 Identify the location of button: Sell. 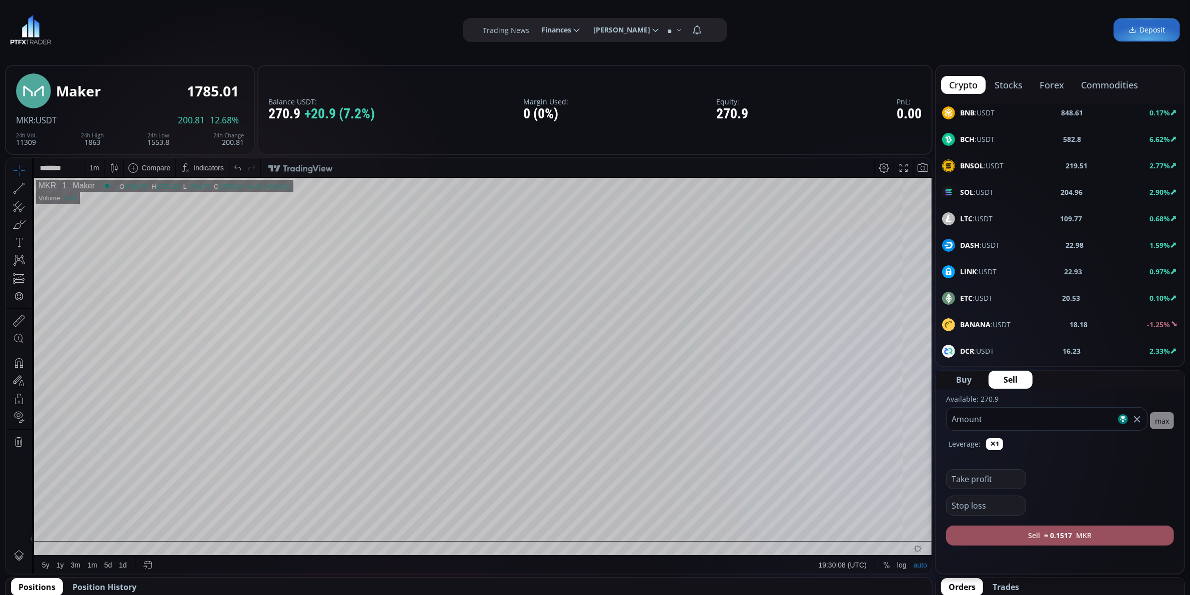
(1011, 380).